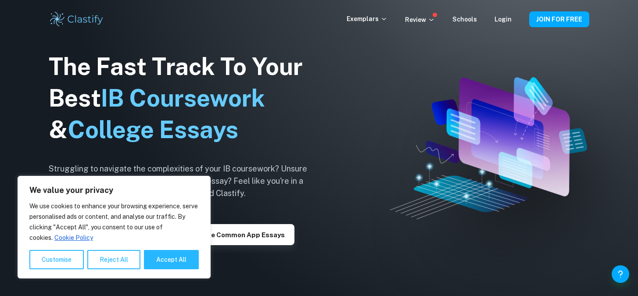 This screenshot has height=296, width=638. What do you see at coordinates (559, 19) in the screenshot?
I see `a: JOIN FOR FREE` at bounding box center [559, 19].